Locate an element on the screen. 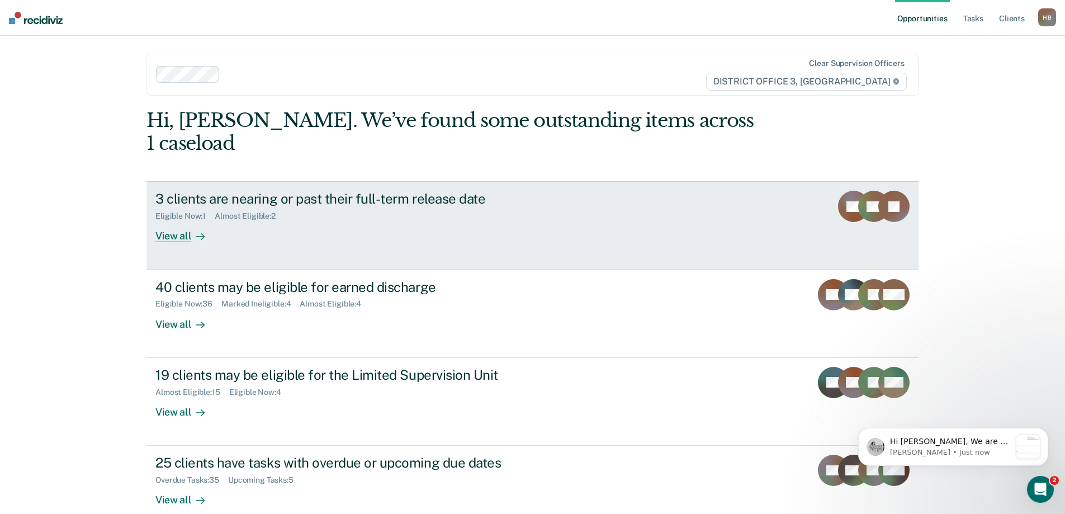 Image resolution: width=1065 pixels, height=514 pixels. a: 3 clients are nearing or past their full-term release dateEligible Now:1Almost Eligible:2View all is located at coordinates (532, 225).